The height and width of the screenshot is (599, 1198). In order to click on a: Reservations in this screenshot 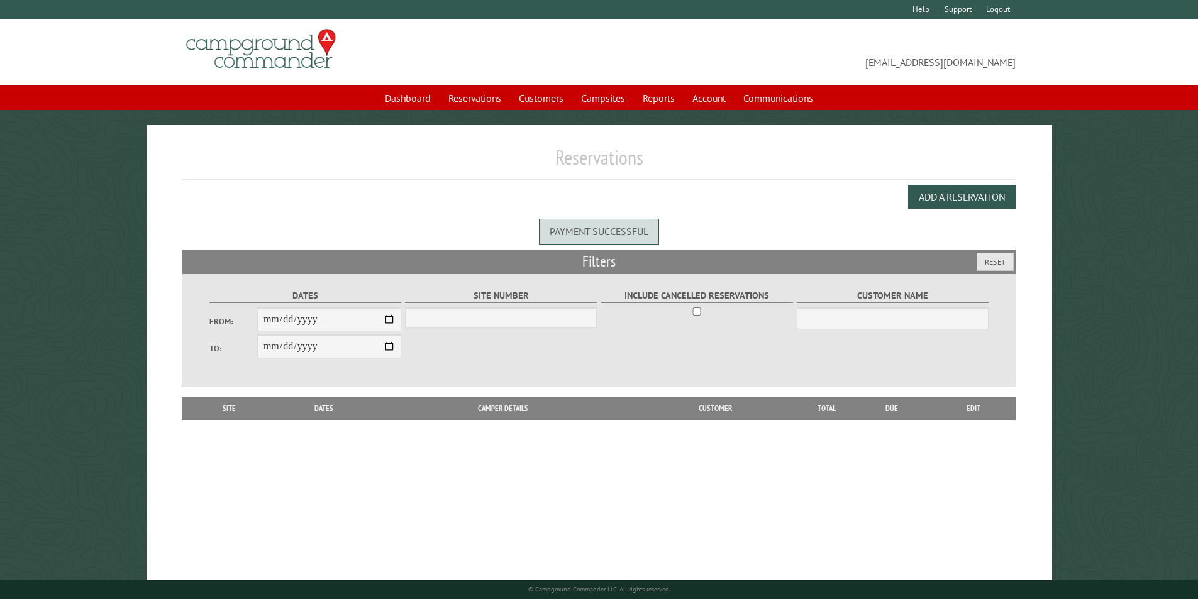, I will do `click(475, 98)`.